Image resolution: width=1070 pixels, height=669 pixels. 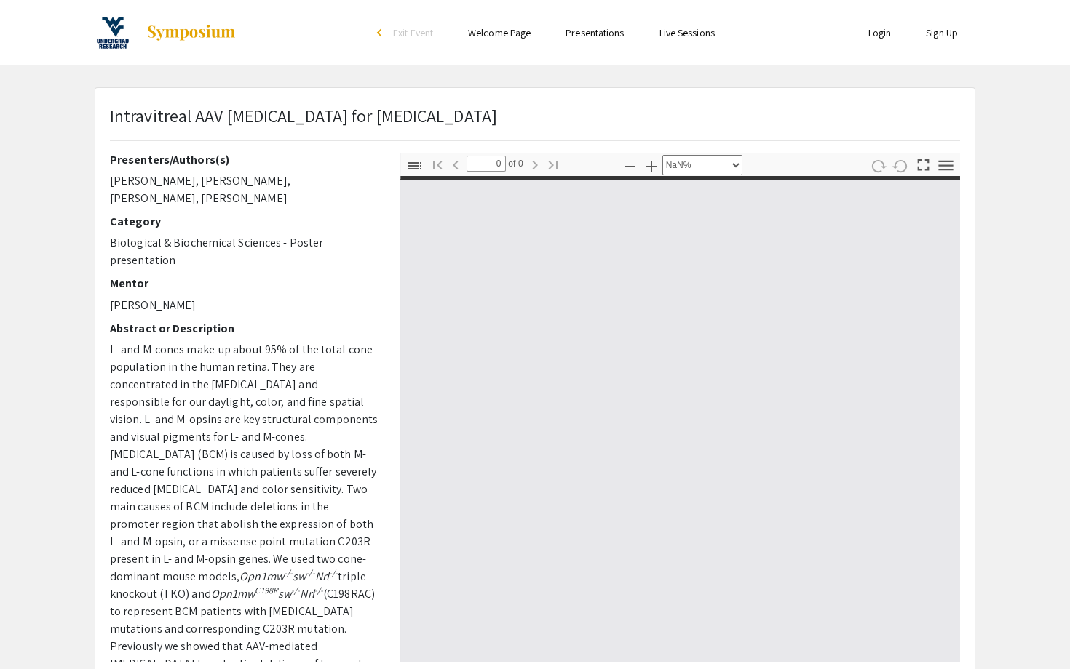 I want to click on img: Symposium by ForagerOne, so click(x=191, y=33).